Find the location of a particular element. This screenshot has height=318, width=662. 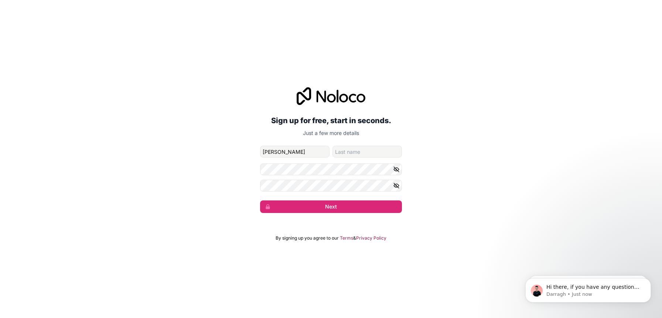

a: Privacy Policy is located at coordinates (371, 238).